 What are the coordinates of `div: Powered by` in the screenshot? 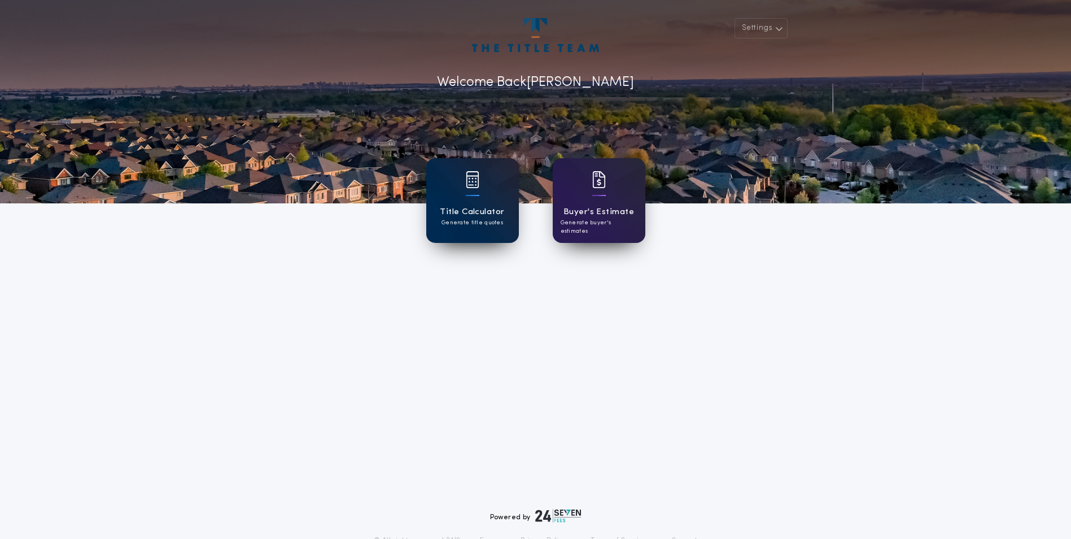 It's located at (536, 515).